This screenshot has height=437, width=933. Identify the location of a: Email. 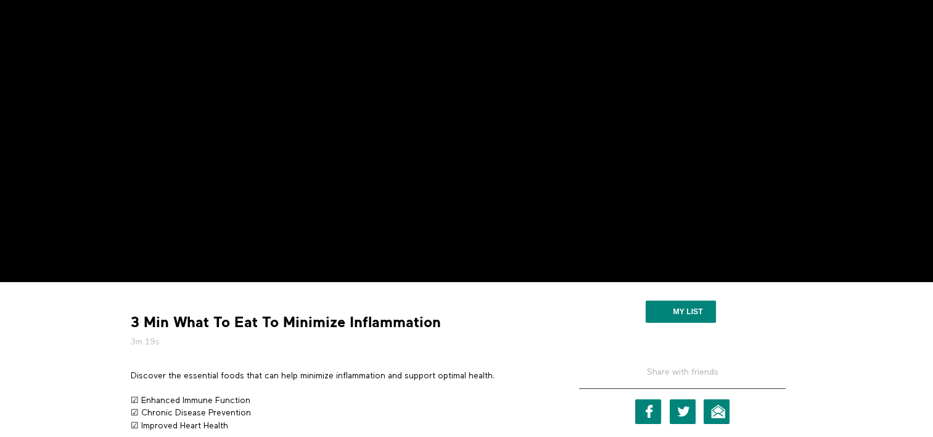
(717, 411).